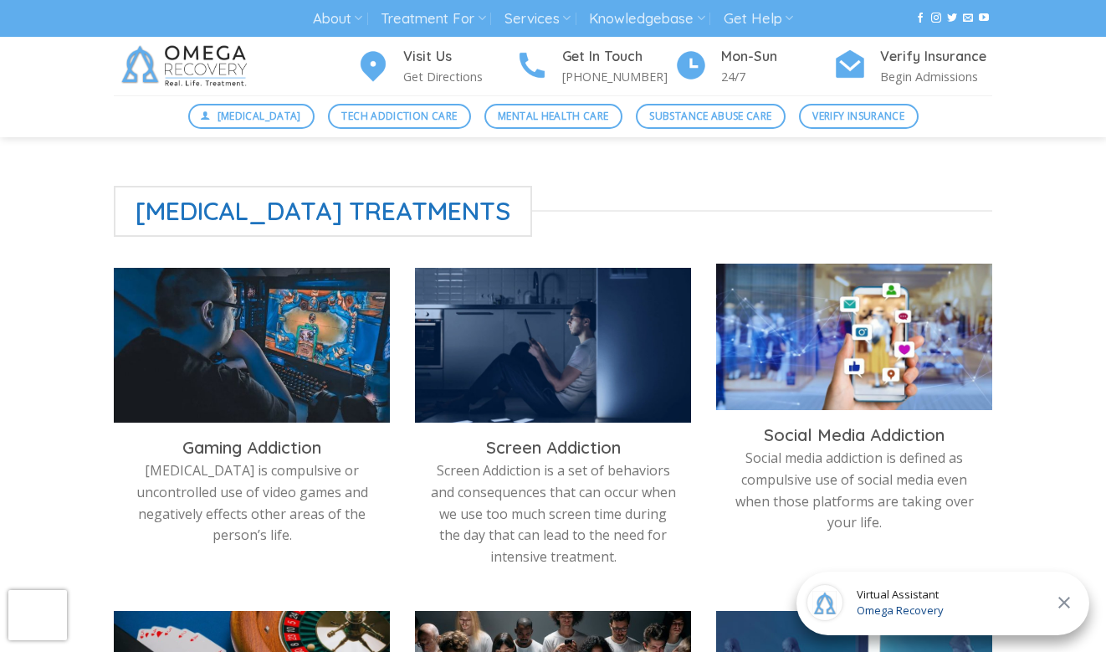 This screenshot has height=652, width=1106. What do you see at coordinates (936, 18) in the screenshot?
I see `a: Follow on Instagram` at bounding box center [936, 18].